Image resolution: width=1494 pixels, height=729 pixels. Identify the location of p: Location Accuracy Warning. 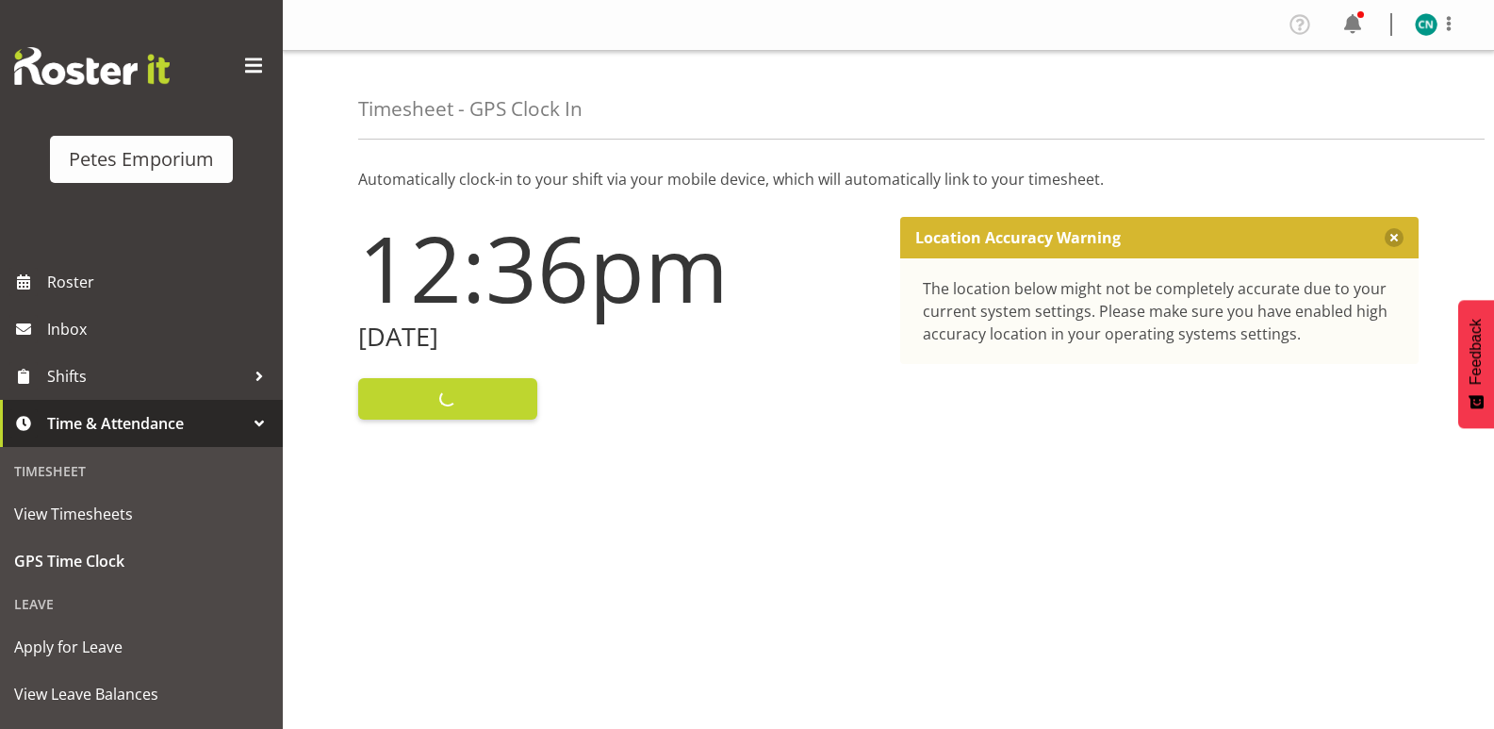
(1018, 238).